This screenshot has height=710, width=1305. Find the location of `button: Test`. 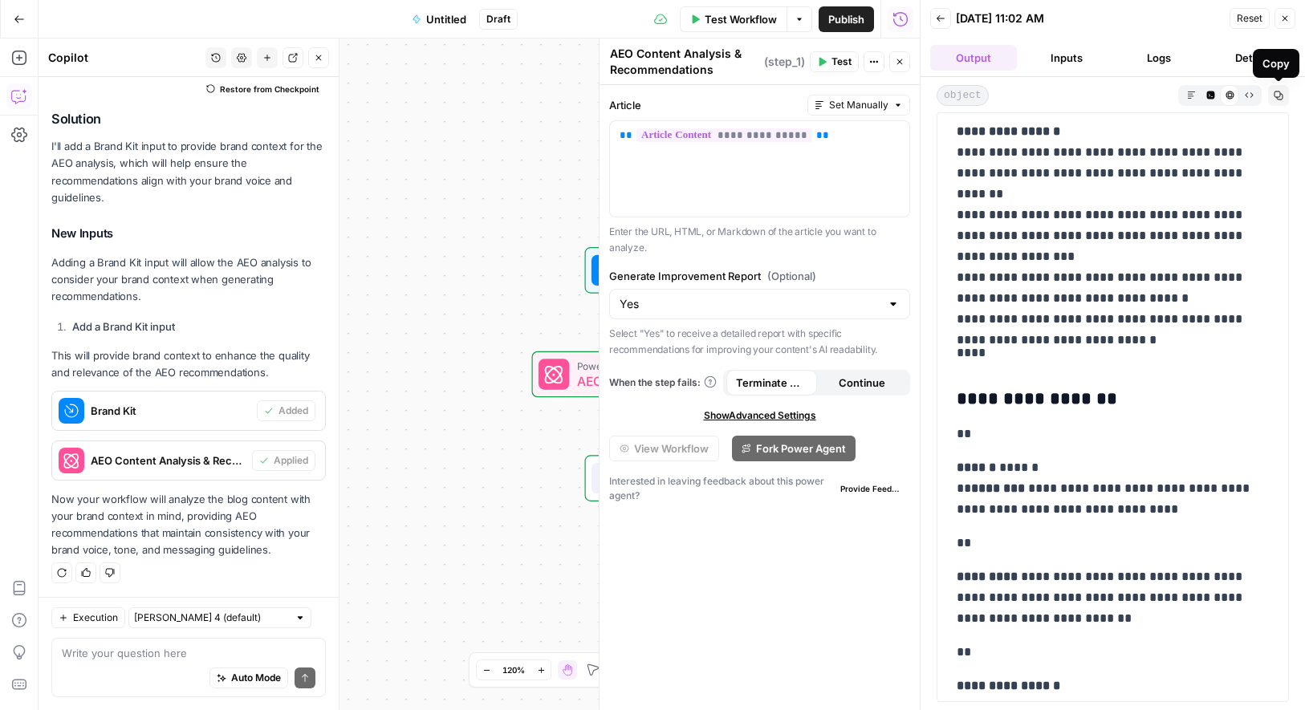

button: Test is located at coordinates (834, 62).